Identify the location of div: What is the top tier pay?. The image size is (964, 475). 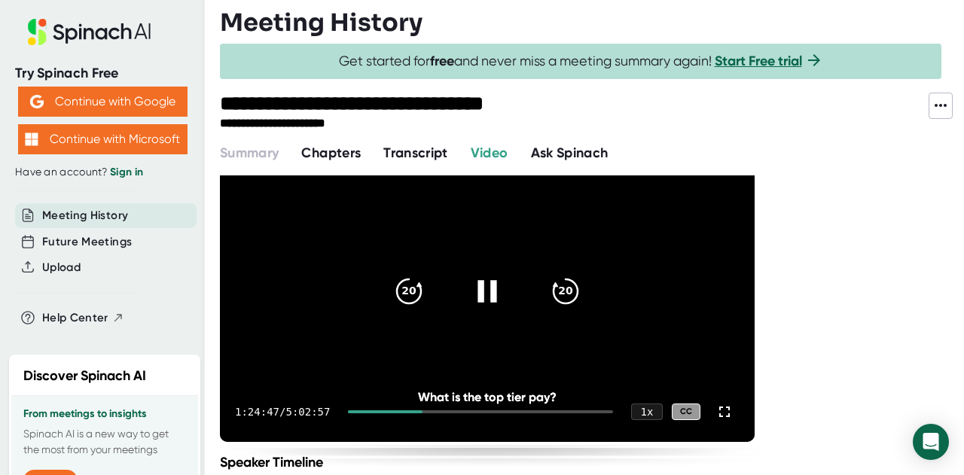
(487, 397).